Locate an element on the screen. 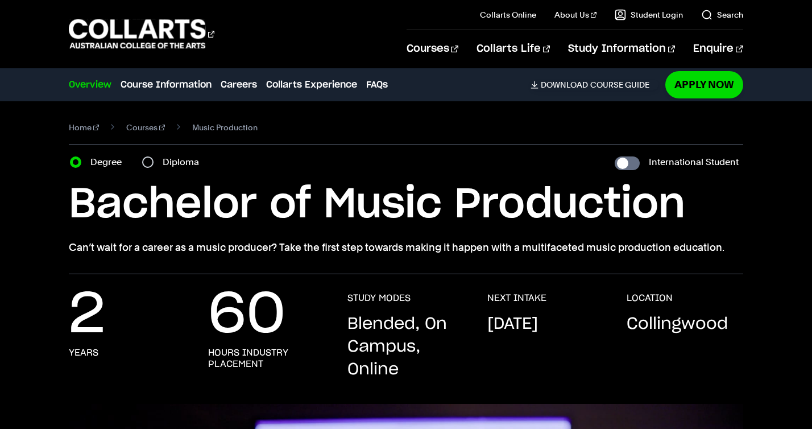 The height and width of the screenshot is (429, 812). h1: Bachelor of Music Production is located at coordinates (405, 205).